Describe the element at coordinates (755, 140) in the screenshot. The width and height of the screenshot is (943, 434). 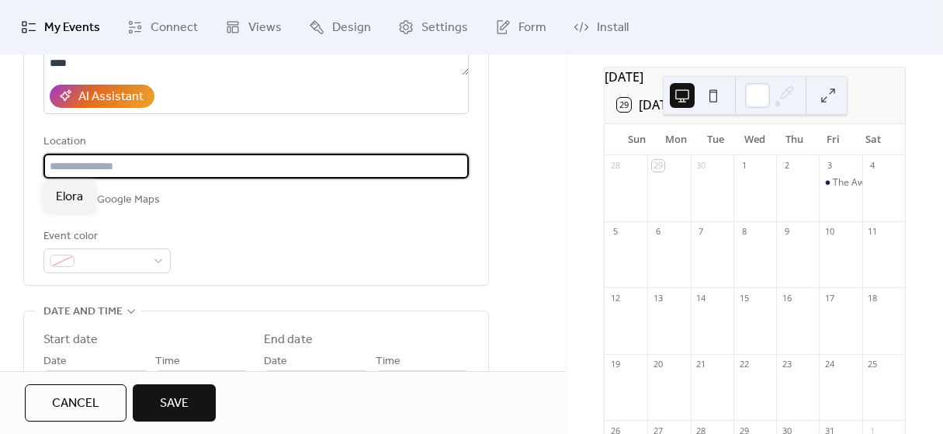
I see `div: Wed` at that location.